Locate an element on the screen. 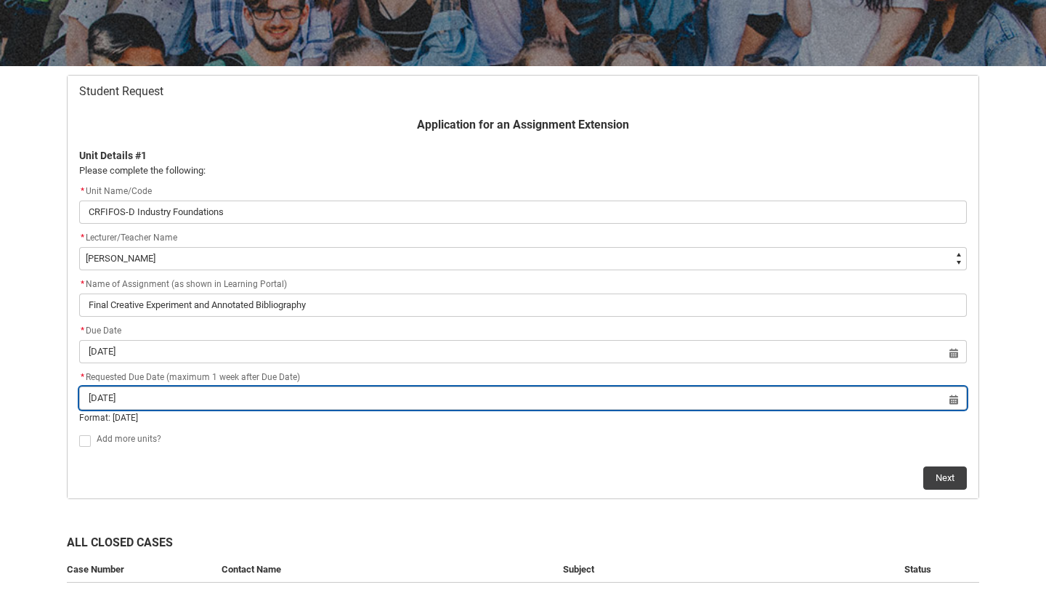 The height and width of the screenshot is (590, 1046). span: Add more units? is located at coordinates (129, 439).